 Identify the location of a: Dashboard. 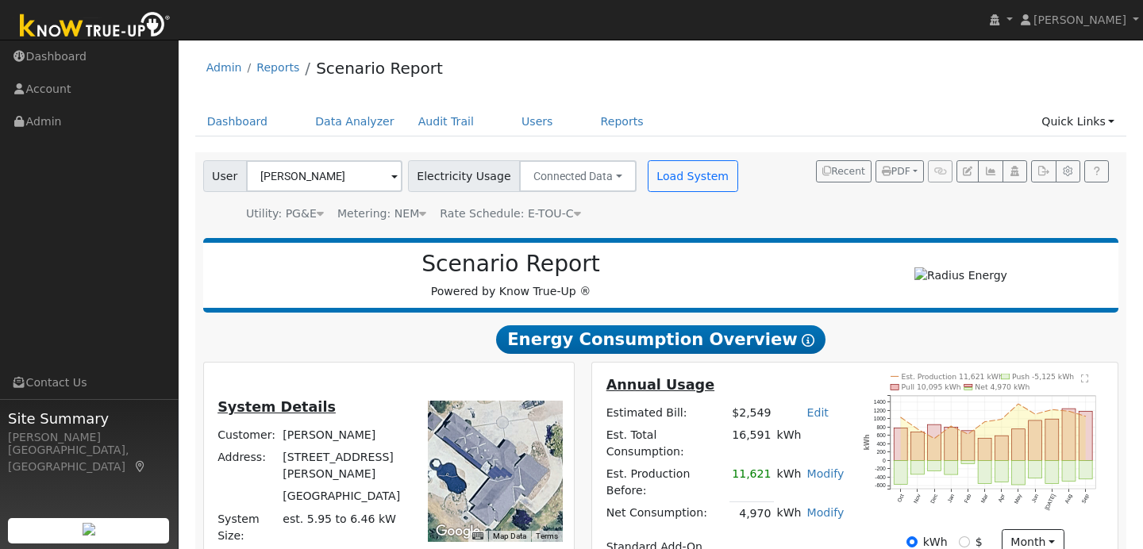
(237, 121).